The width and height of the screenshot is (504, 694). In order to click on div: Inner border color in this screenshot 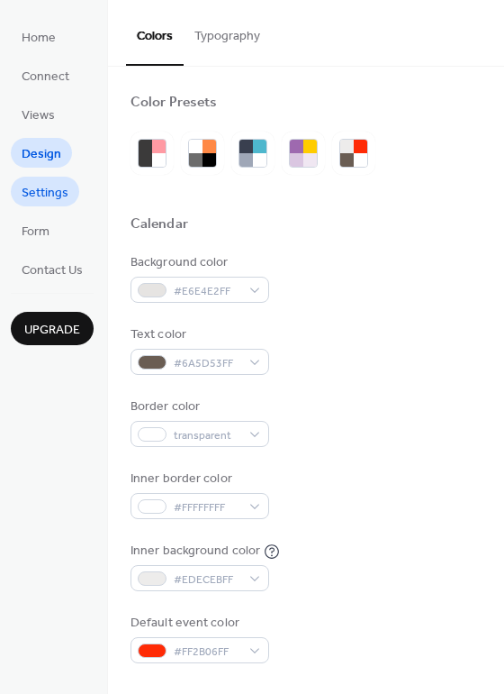, I will do `click(198, 478)`.